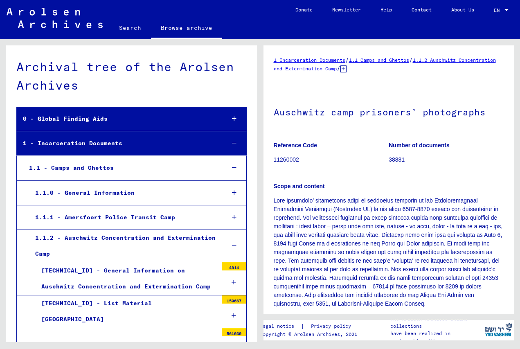  I want to click on div: 0 - Global Finding Aids, so click(117, 119).